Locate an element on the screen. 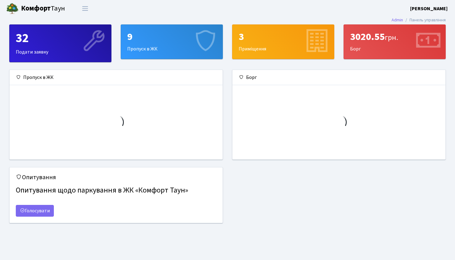 Image resolution: width=455 pixels, height=260 pixels. div: Приміщення is located at coordinates (283, 42).